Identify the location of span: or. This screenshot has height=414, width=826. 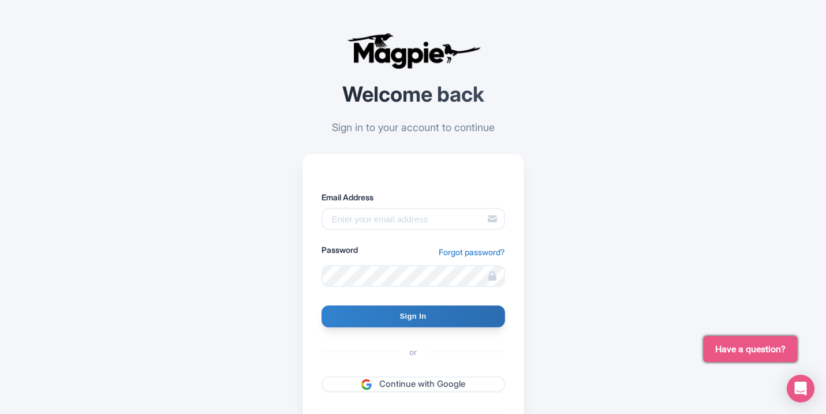
(413, 352).